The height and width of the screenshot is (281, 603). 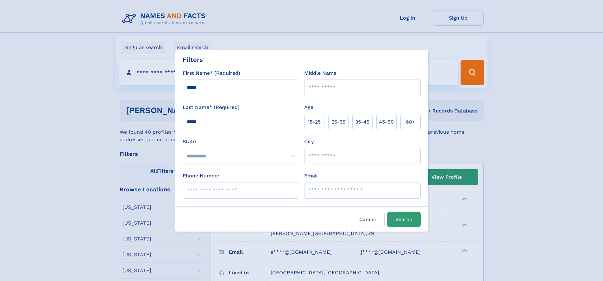 I want to click on label: First Name* (Required), so click(x=211, y=73).